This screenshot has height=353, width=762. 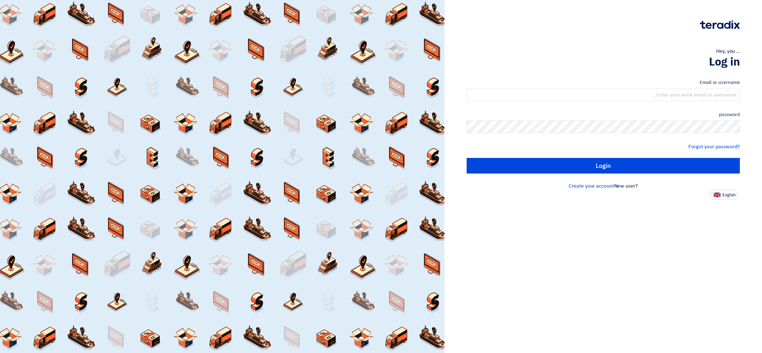 What do you see at coordinates (729, 114) in the screenshot?
I see `font: password` at bounding box center [729, 114].